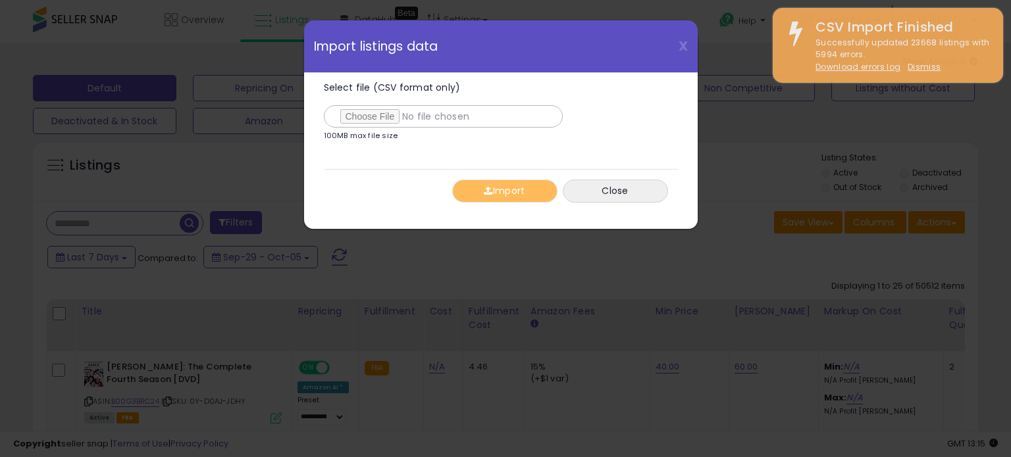  What do you see at coordinates (615, 191) in the screenshot?
I see `button: Close` at bounding box center [615, 191].